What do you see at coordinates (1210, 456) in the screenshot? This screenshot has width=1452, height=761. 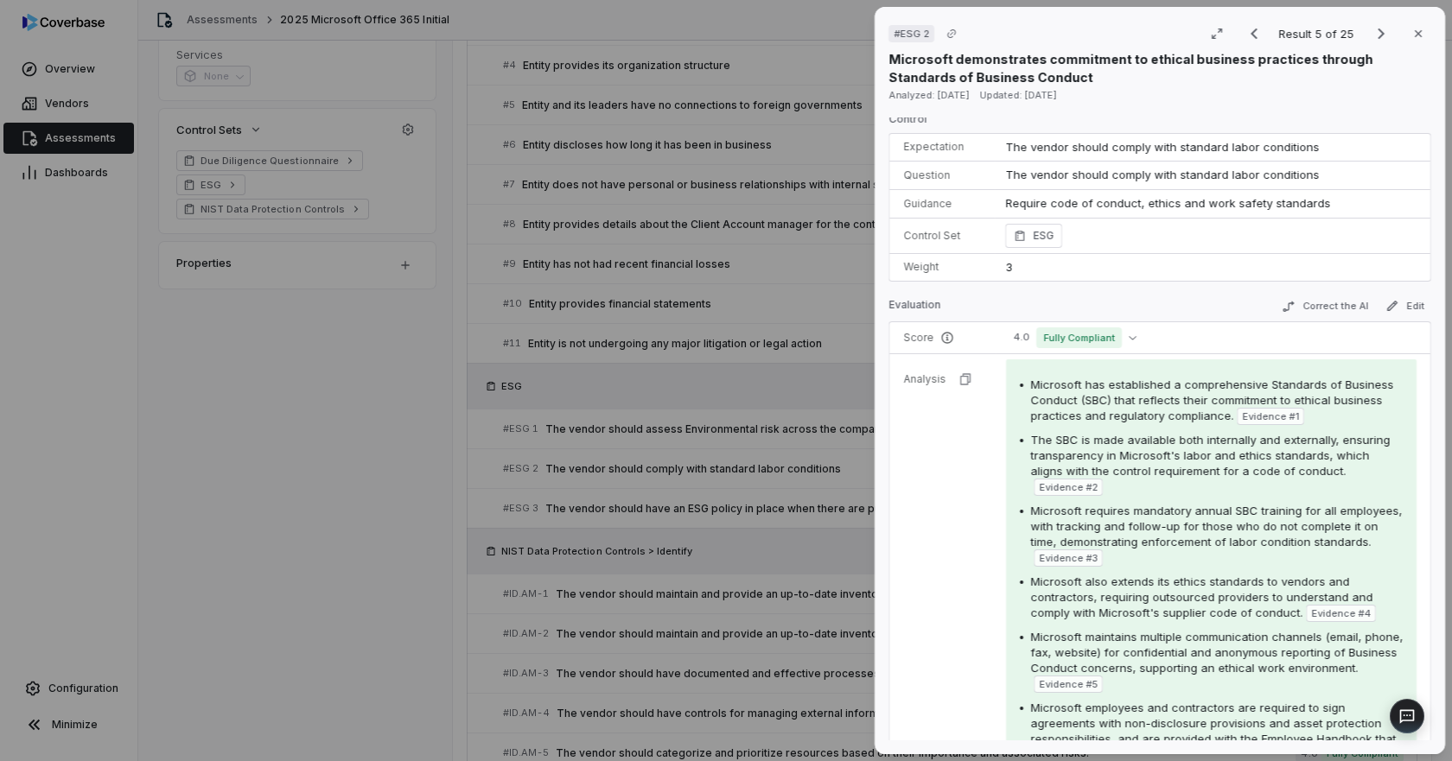 I see `span: The SBC is made available both internally and externally, ensuring transparency in Microsoft's la...` at bounding box center [1210, 456].